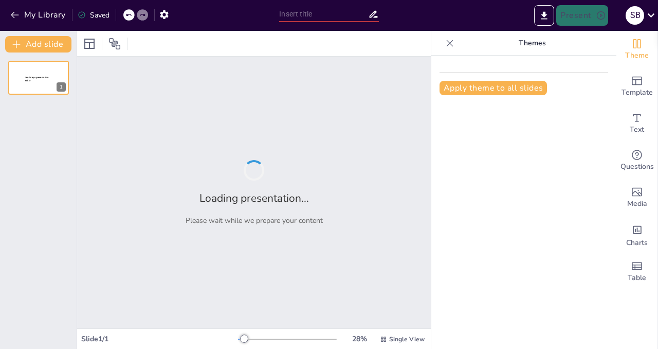 This screenshot has height=349, width=658. I want to click on span: Text, so click(637, 130).